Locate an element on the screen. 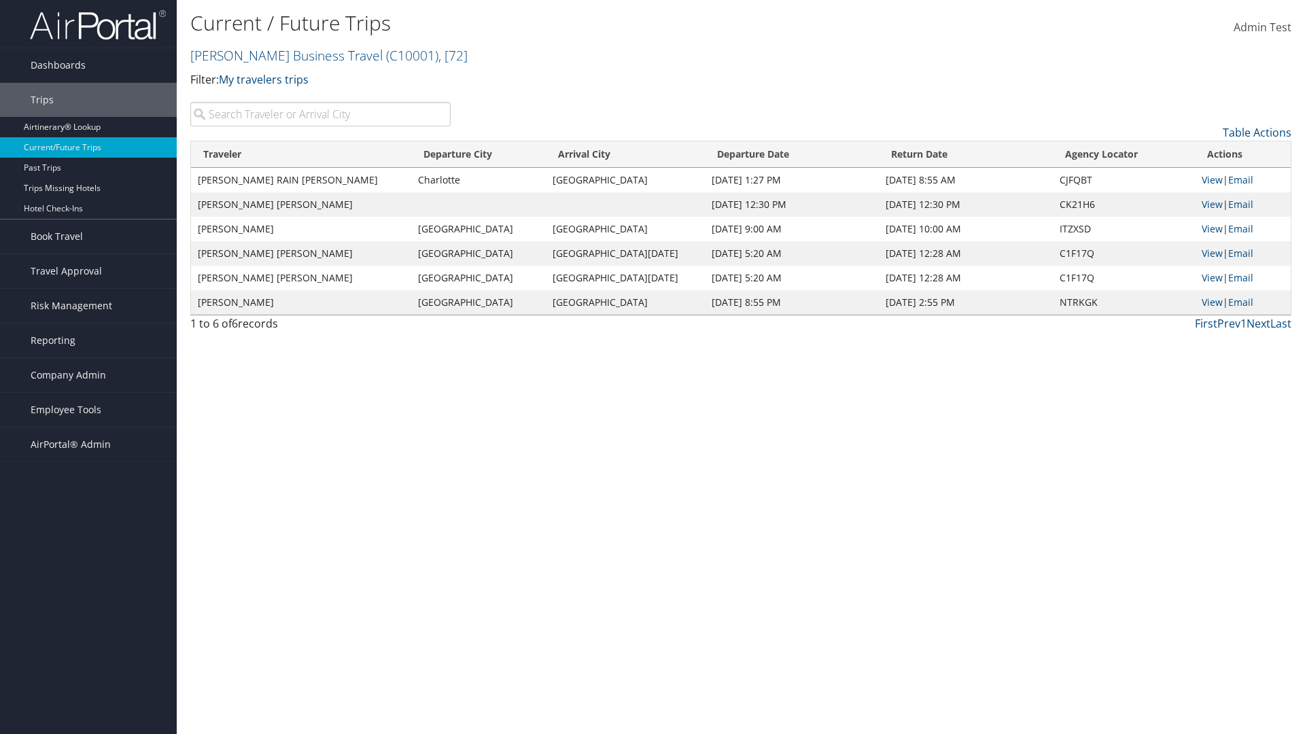  a: My travelers trips is located at coordinates (264, 80).